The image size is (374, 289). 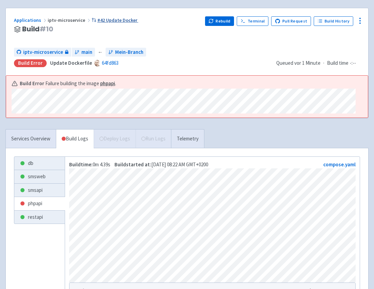 I want to click on span: Build, so click(x=38, y=29).